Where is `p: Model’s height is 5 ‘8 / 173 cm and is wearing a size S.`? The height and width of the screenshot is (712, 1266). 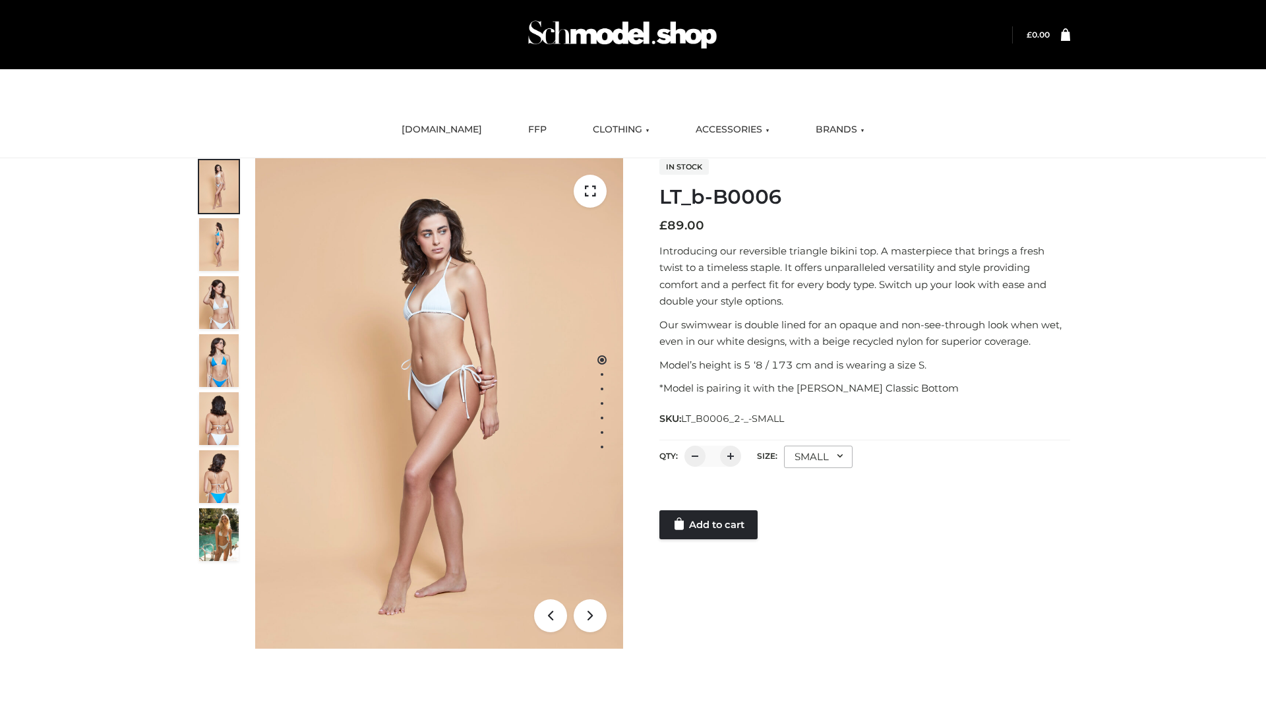 p: Model’s height is 5 ‘8 / 173 cm and is wearing a size S. is located at coordinates (864, 365).